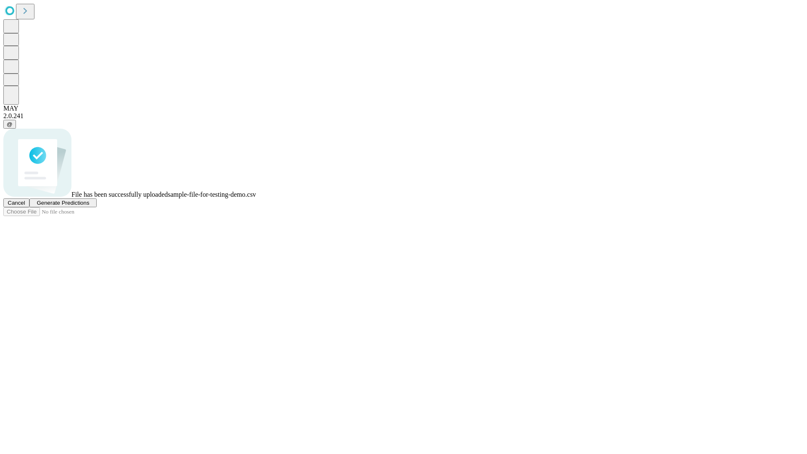 The image size is (807, 454). Describe the element at coordinates (212, 194) in the screenshot. I see `span: sample-file-for-testing-demo.csv` at that location.